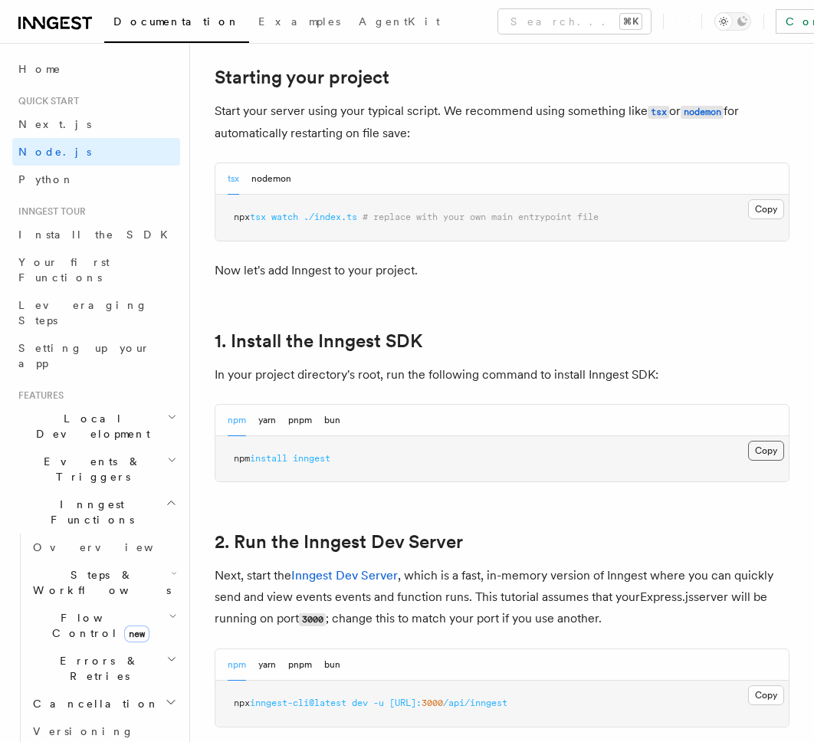 The width and height of the screenshot is (814, 742). Describe the element at coordinates (176, 24) in the screenshot. I see `a: Documentation` at that location.